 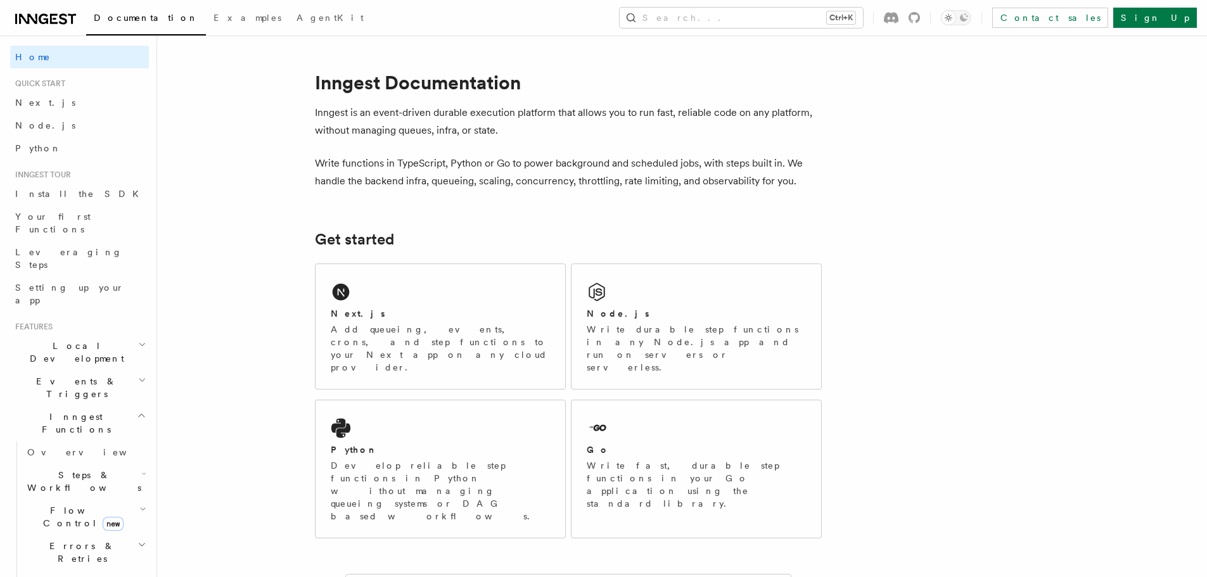 I want to click on a: Node.jsWrite durable step functions in any Node.js app and run on servers or serverless., so click(x=696, y=326).